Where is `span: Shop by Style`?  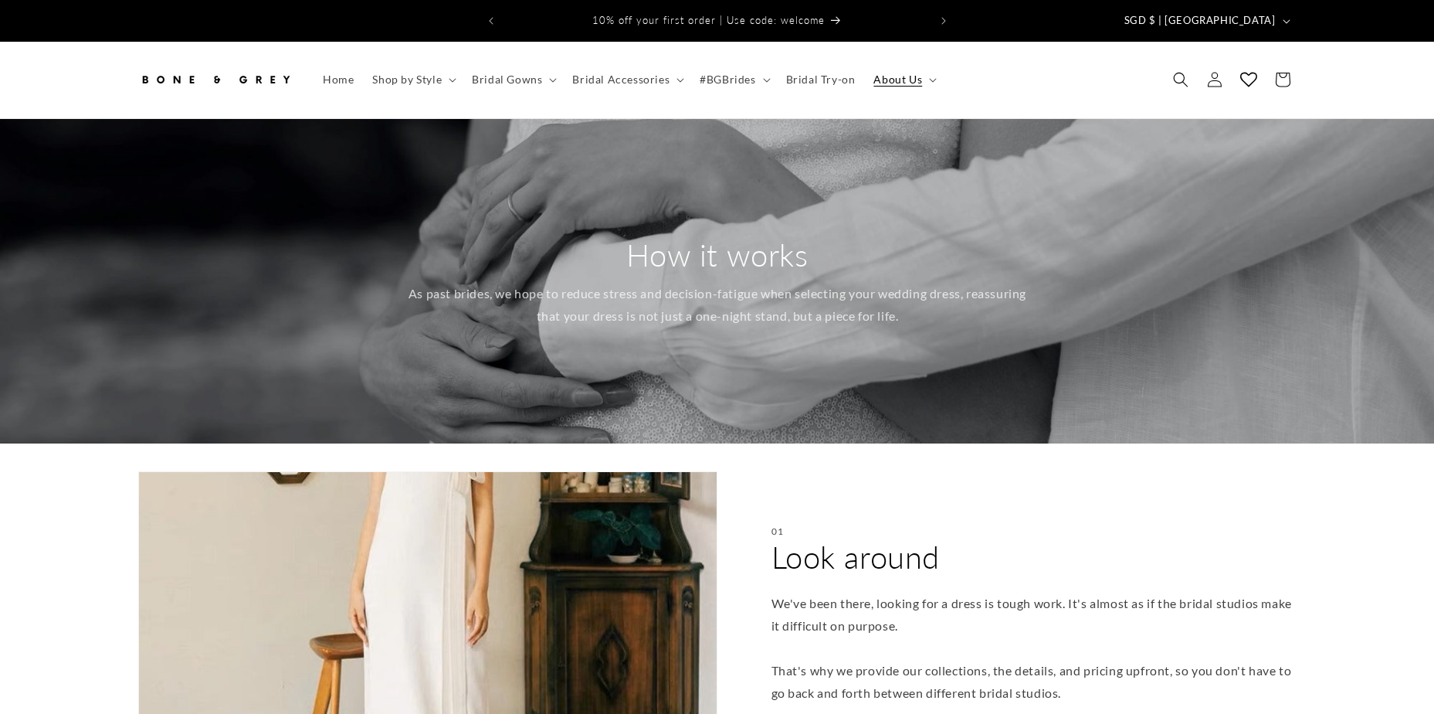 span: Shop by Style is located at coordinates (407, 80).